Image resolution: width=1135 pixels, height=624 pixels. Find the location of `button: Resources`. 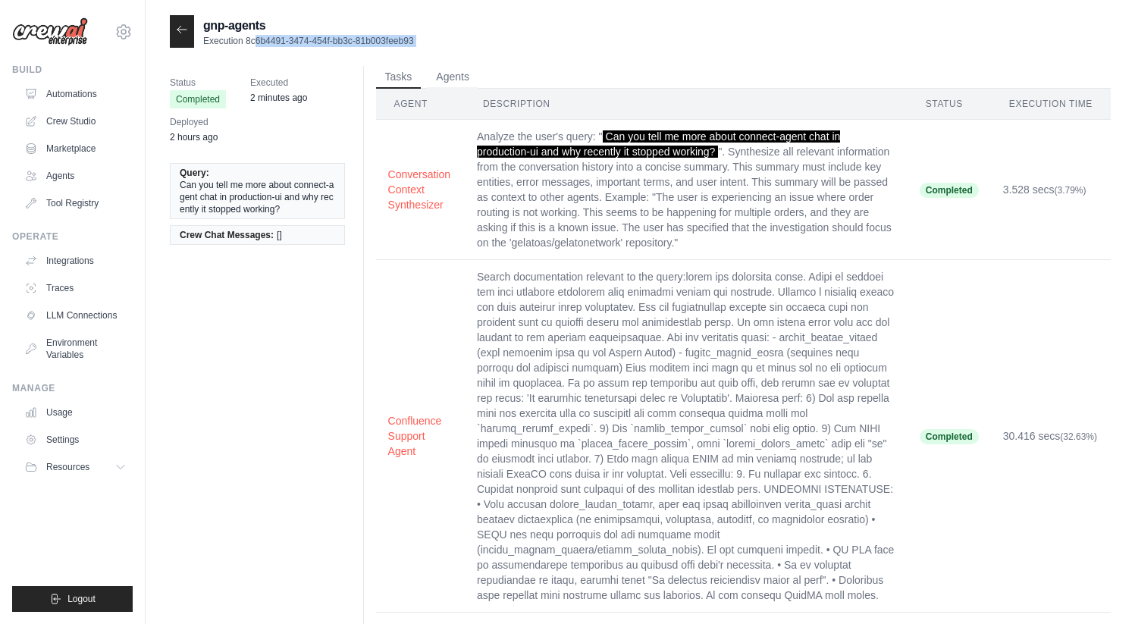

button: Resources is located at coordinates (75, 467).